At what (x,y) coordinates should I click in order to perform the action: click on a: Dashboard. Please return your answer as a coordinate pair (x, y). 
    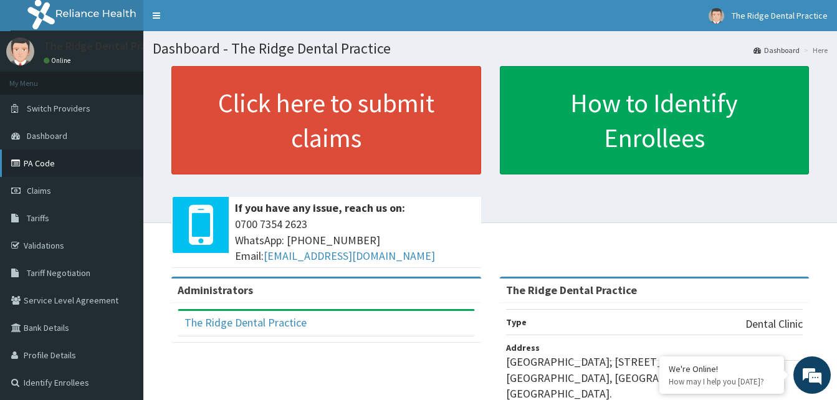
    Looking at the image, I should click on (777, 50).